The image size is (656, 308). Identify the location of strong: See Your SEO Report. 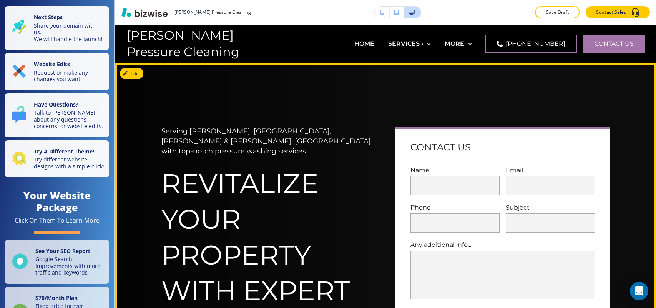
(63, 251).